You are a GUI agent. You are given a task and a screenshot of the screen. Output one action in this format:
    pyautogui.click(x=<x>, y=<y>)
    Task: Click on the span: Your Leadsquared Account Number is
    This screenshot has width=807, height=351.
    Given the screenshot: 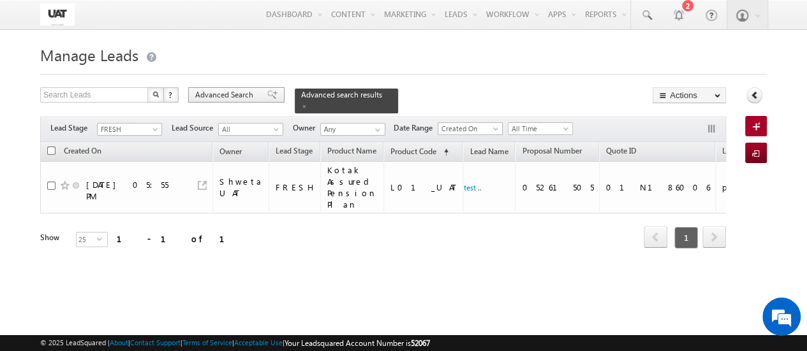 What is the action you would take?
    pyautogui.click(x=357, y=343)
    